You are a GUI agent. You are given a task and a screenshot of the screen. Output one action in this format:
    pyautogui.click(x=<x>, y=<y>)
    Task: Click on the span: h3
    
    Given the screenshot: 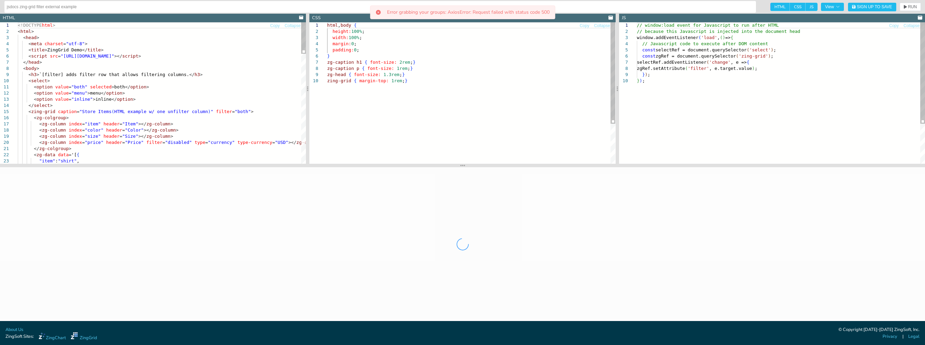 What is the action you would take?
    pyautogui.click(x=34, y=74)
    